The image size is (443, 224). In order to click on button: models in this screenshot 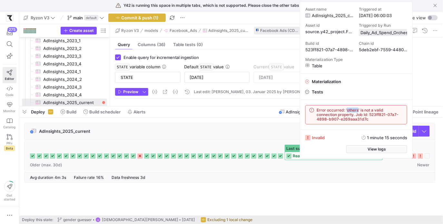, I will do `click(152, 31)`.